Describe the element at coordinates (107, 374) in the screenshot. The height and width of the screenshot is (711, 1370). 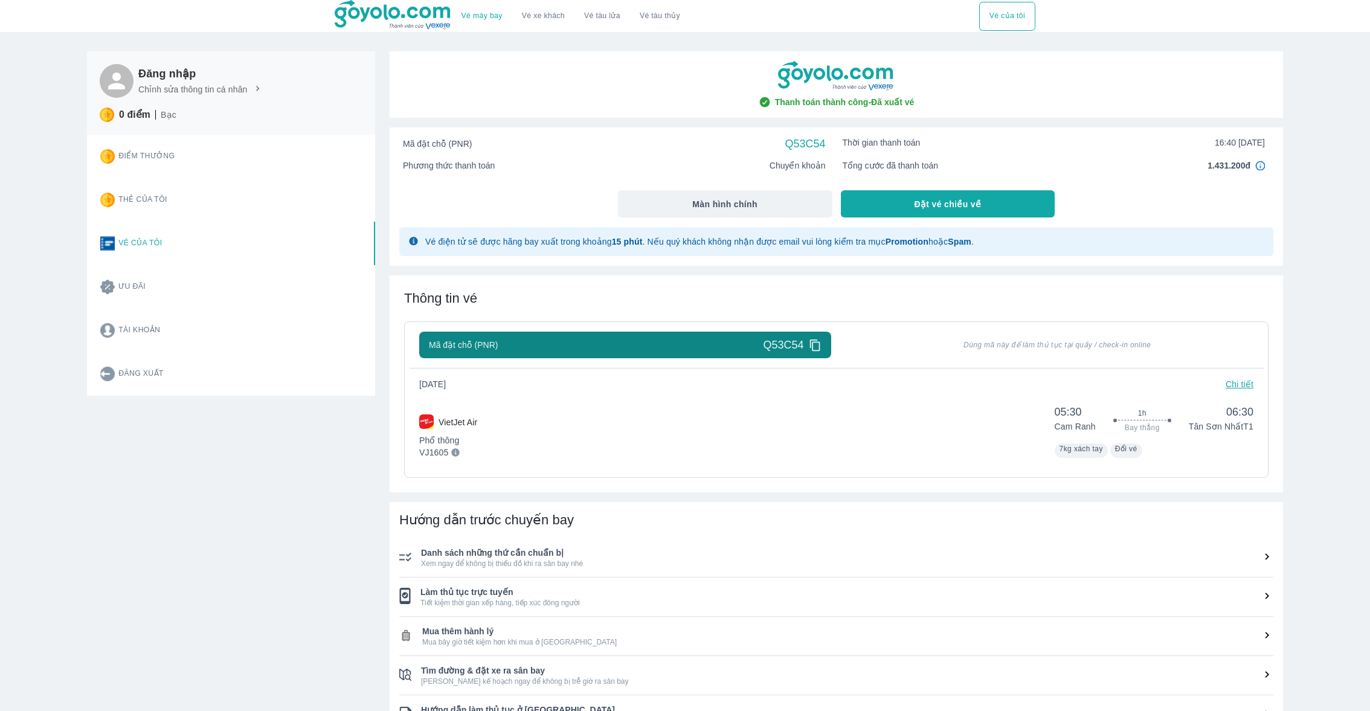
I see `img: logout` at that location.